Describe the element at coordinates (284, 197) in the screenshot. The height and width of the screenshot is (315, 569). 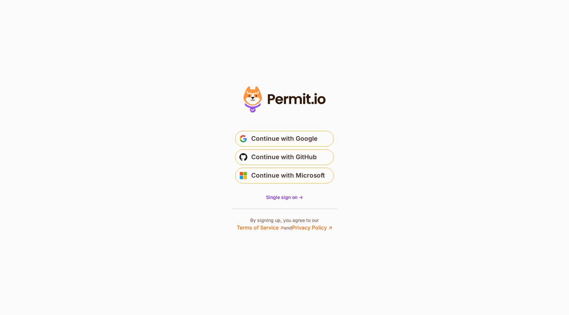
I see `span: Single sign on ->` at that location.